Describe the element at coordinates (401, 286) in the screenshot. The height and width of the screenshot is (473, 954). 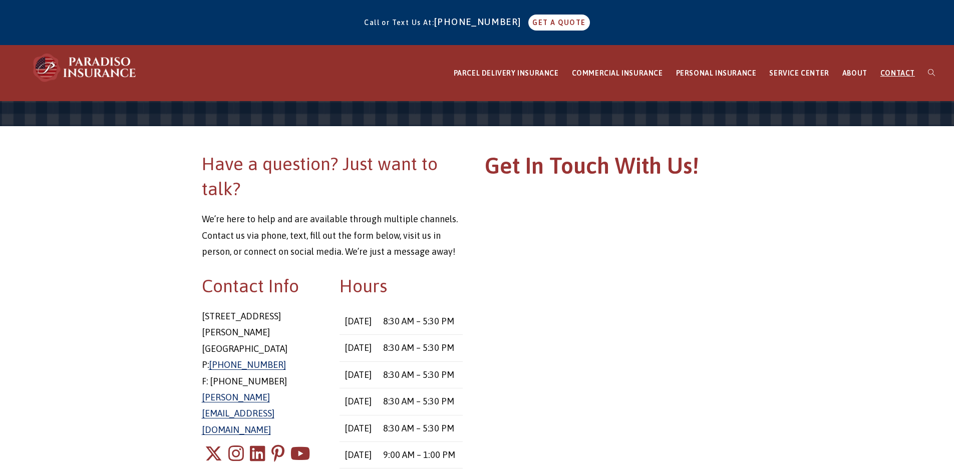
I see `h2: Hours` at that location.